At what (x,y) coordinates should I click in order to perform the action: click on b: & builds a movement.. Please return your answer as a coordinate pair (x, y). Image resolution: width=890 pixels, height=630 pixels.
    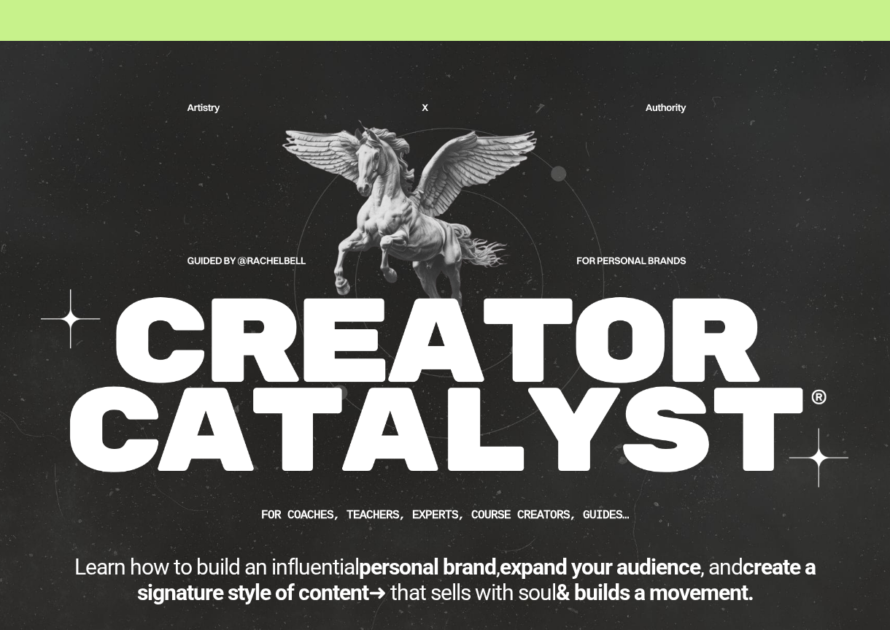
    Looking at the image, I should click on (655, 592).